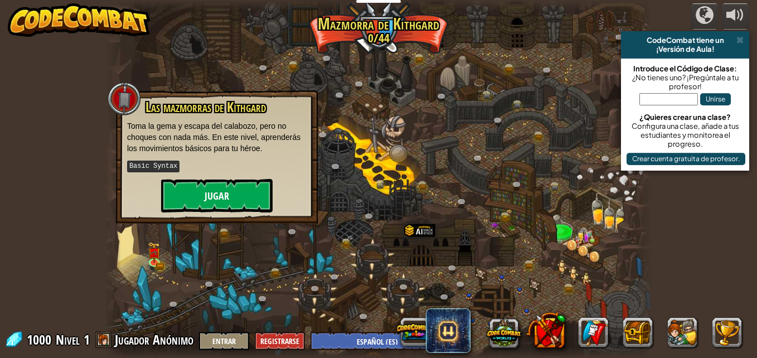 Image resolution: width=757 pixels, height=358 pixels. Describe the element at coordinates (217, 196) in the screenshot. I see `button: Jugar` at that location.